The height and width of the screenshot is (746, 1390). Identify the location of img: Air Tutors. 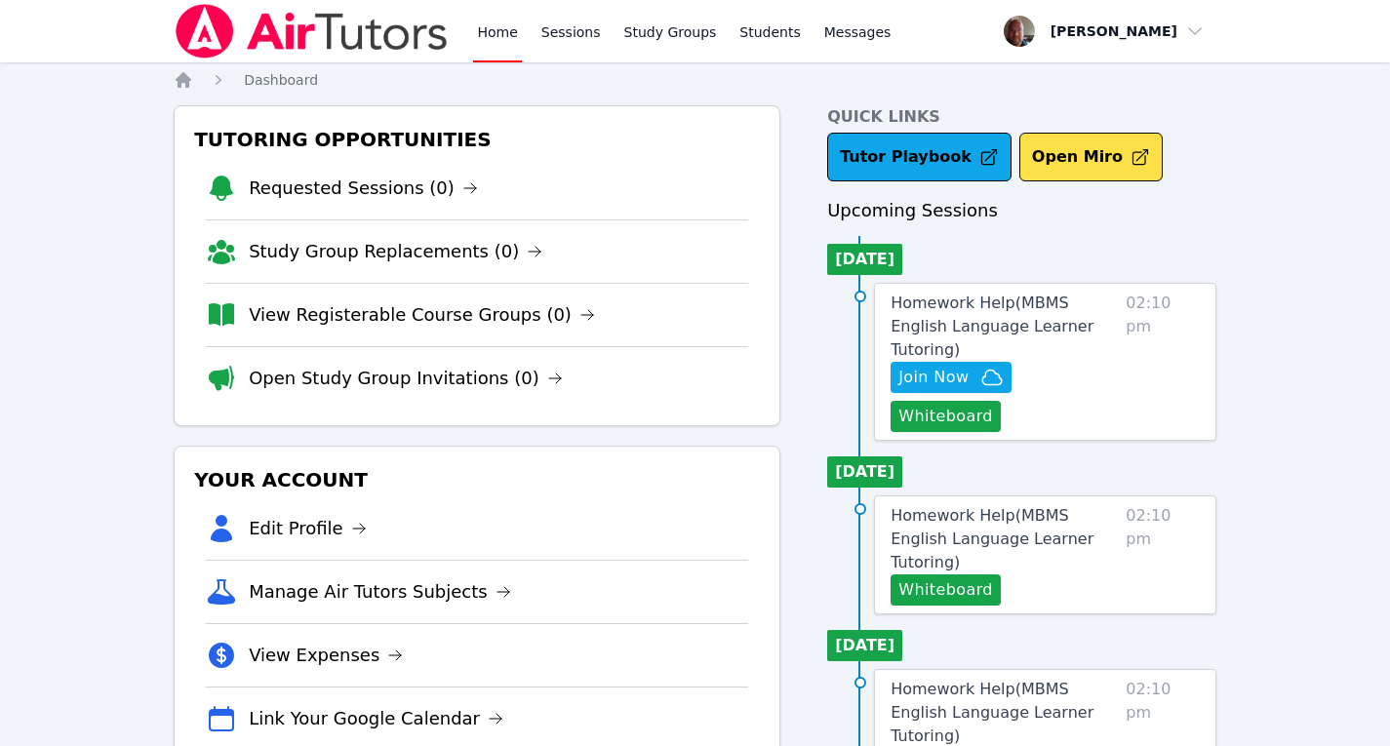
(311, 31).